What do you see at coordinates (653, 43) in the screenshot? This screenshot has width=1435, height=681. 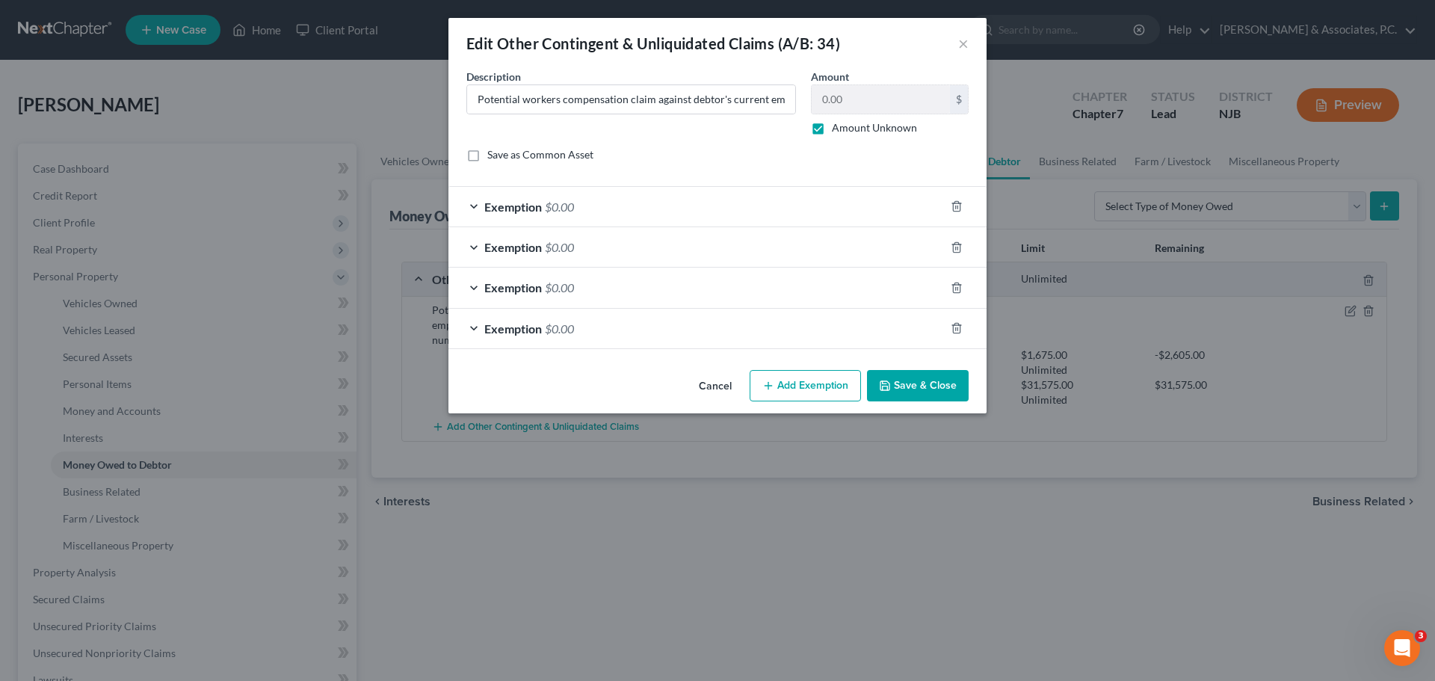 I see `div: Edit Other Contingent & Unliquidated Claims (A/B: 34)` at bounding box center [653, 43].